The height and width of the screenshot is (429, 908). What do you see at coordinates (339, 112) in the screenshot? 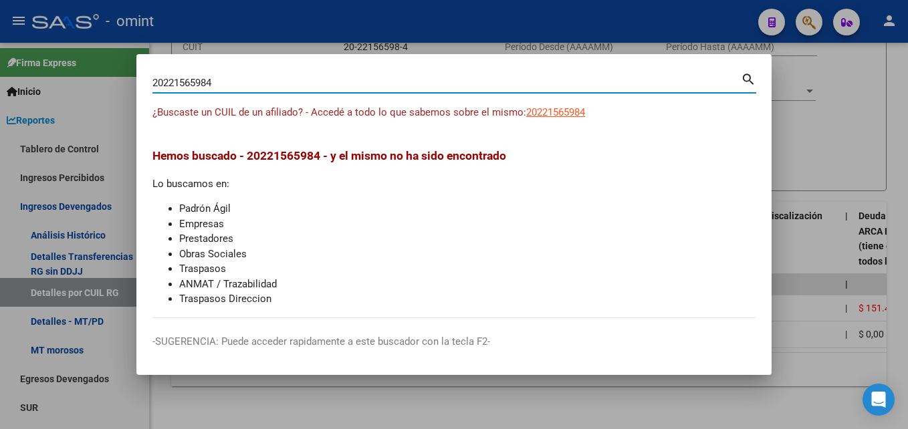
I see `span: ¿Buscaste un CUIL de un afiliado? - Accedé a todo lo que sabemos sobre el mismo:` at bounding box center [339, 112].